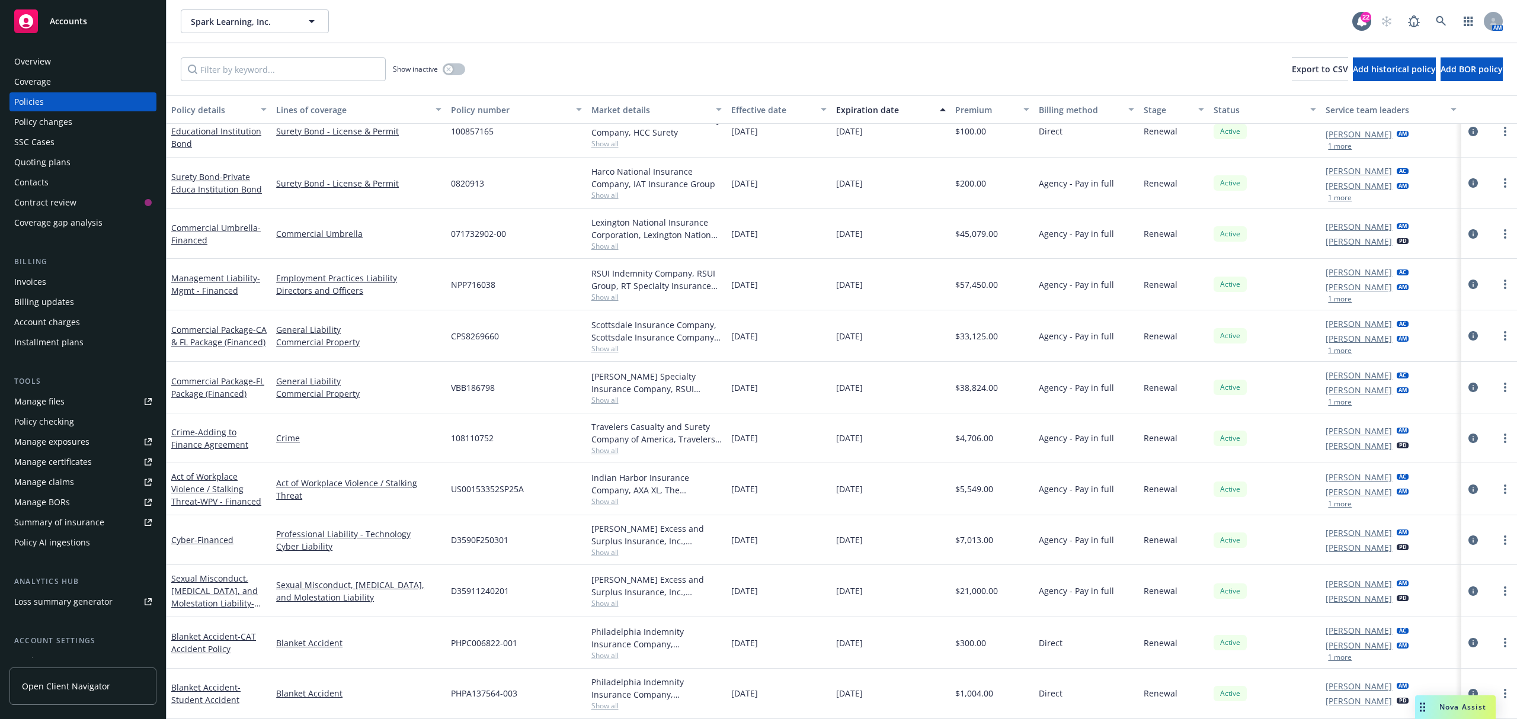  I want to click on span: - CA & FL Package (Financed), so click(219, 336).